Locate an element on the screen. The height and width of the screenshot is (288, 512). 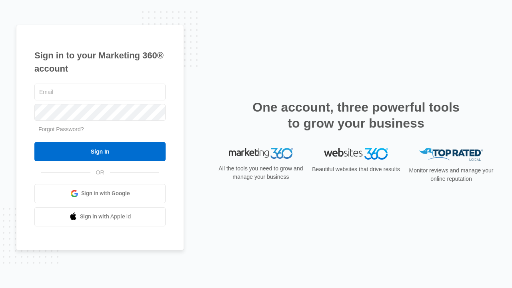
a: Sign in with Apple Id is located at coordinates (100, 217).